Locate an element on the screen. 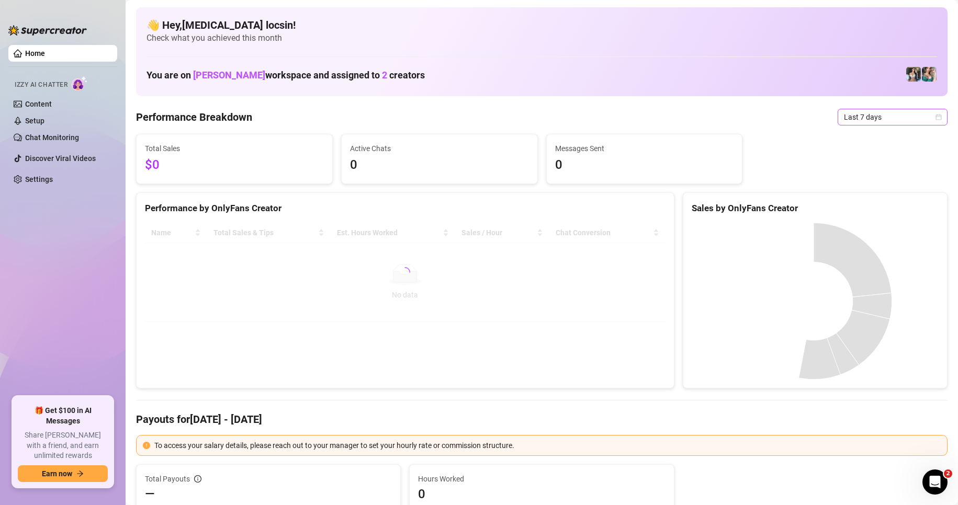 The image size is (958, 505). a: Chat Monitoring is located at coordinates (52, 138).